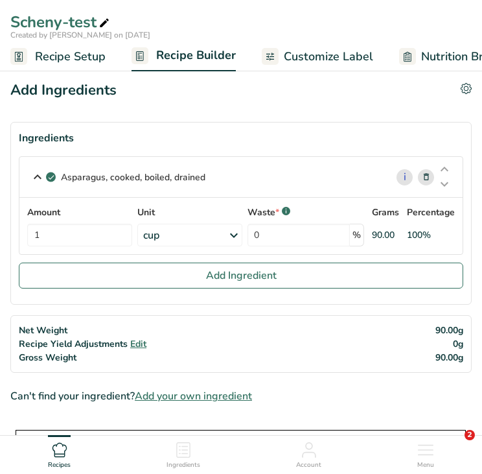  I want to click on span: Recipe Setup, so click(70, 56).